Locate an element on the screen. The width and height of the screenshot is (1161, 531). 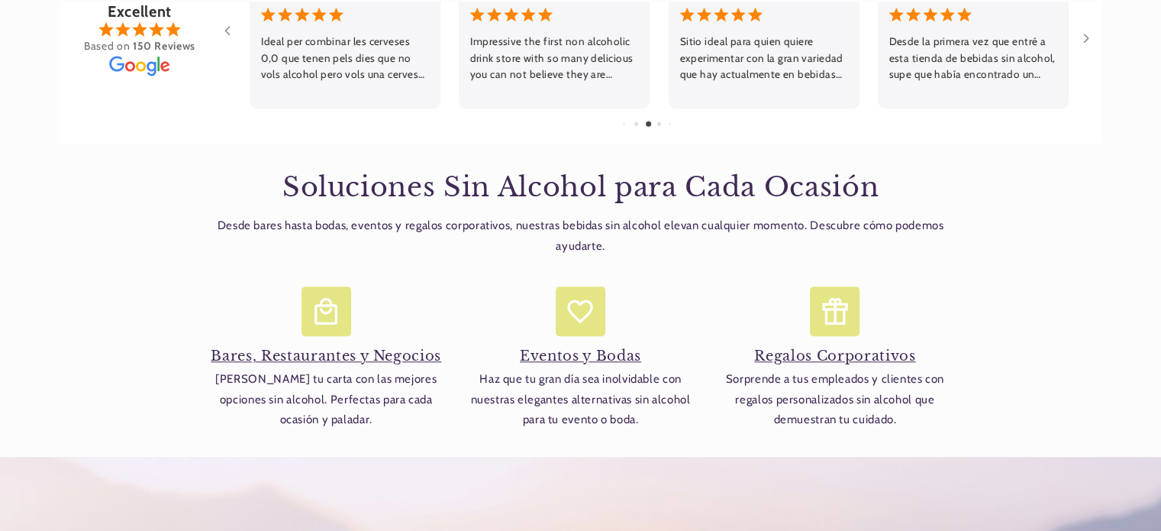
p: Sorprende a tus empleados y clientes con regalos personalizados sin alcohol que demuestran tu cui... is located at coordinates (834, 399).